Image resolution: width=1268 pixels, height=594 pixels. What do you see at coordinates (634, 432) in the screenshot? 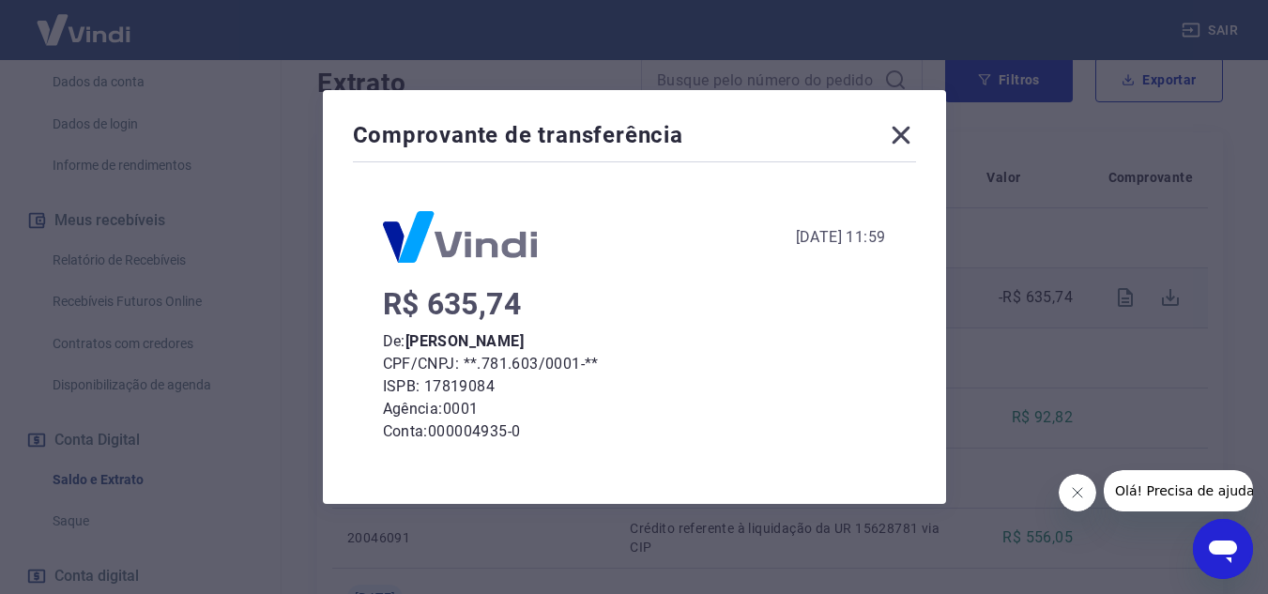
I see `p: Conta: 000004935-0` at bounding box center [634, 432].